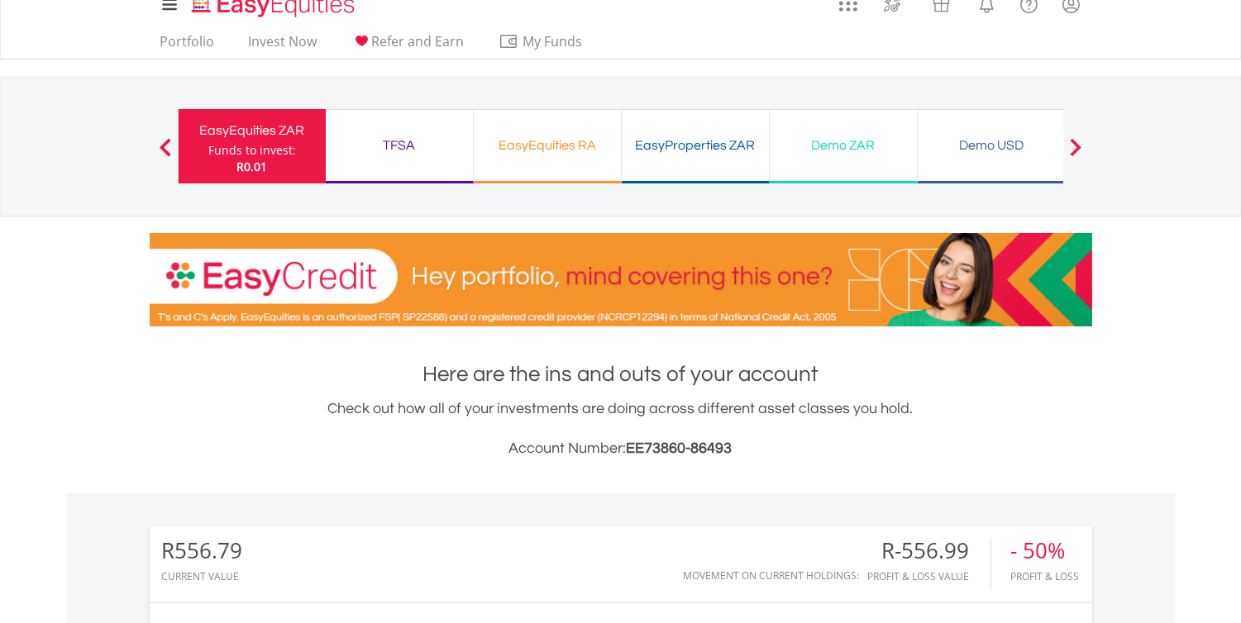 The height and width of the screenshot is (623, 1241). I want to click on span: My Funds, so click(552, 41).